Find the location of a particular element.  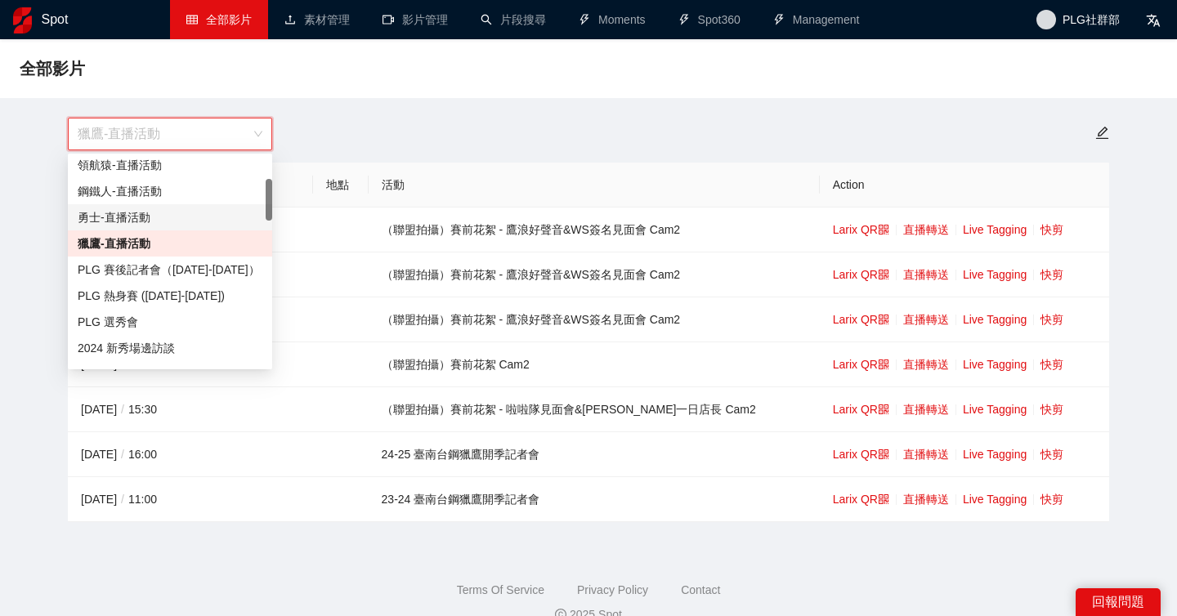

div: 領航猿-直播活動 is located at coordinates (170, 165).